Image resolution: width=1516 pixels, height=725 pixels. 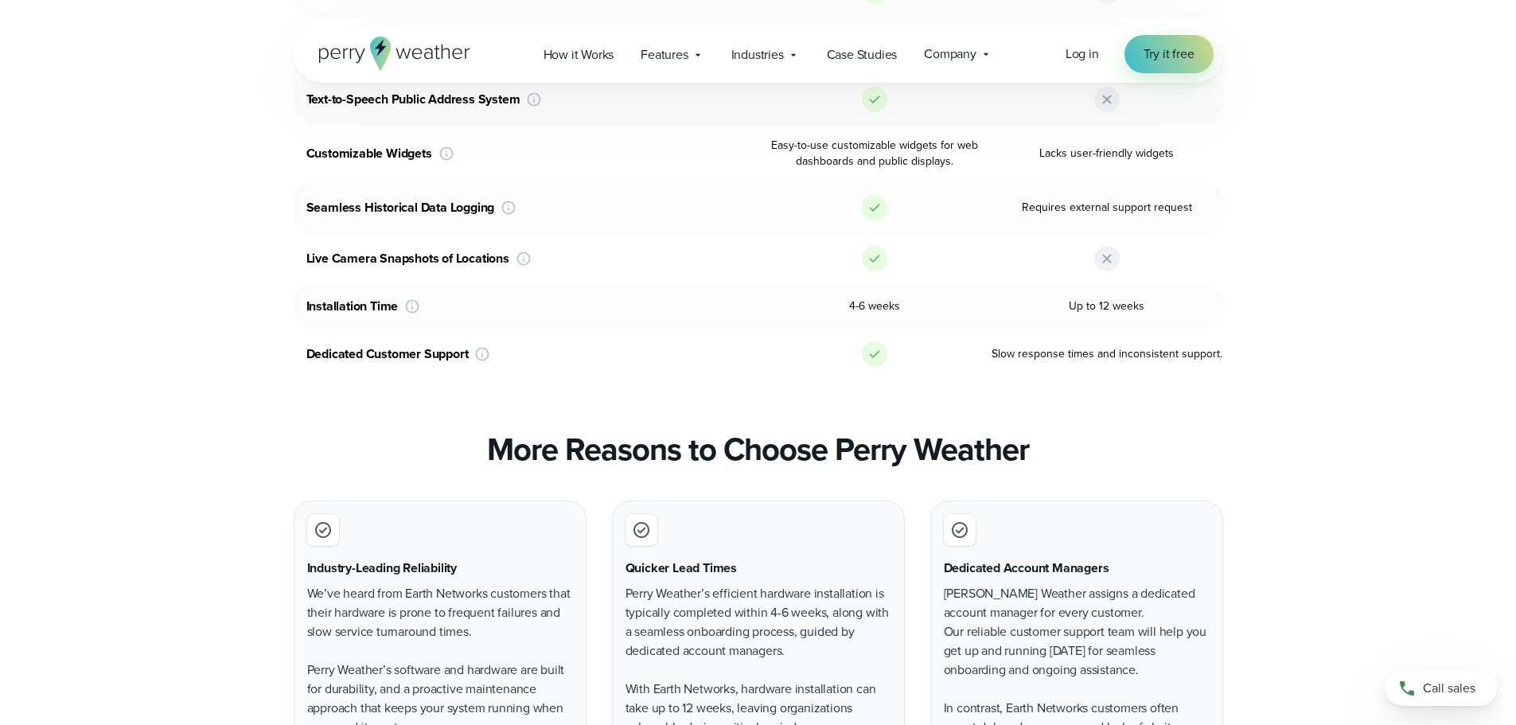 I want to click on span: Easy-to-use customizable widgets for web dashboards and public displays., so click(x=874, y=154).